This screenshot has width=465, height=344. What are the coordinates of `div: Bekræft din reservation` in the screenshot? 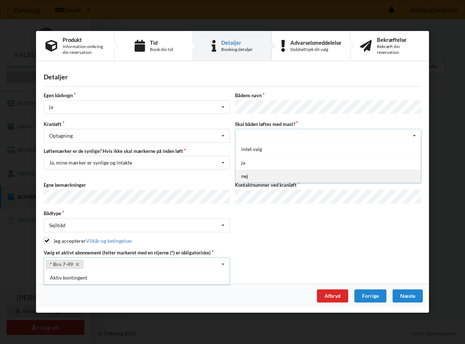 It's located at (398, 50).